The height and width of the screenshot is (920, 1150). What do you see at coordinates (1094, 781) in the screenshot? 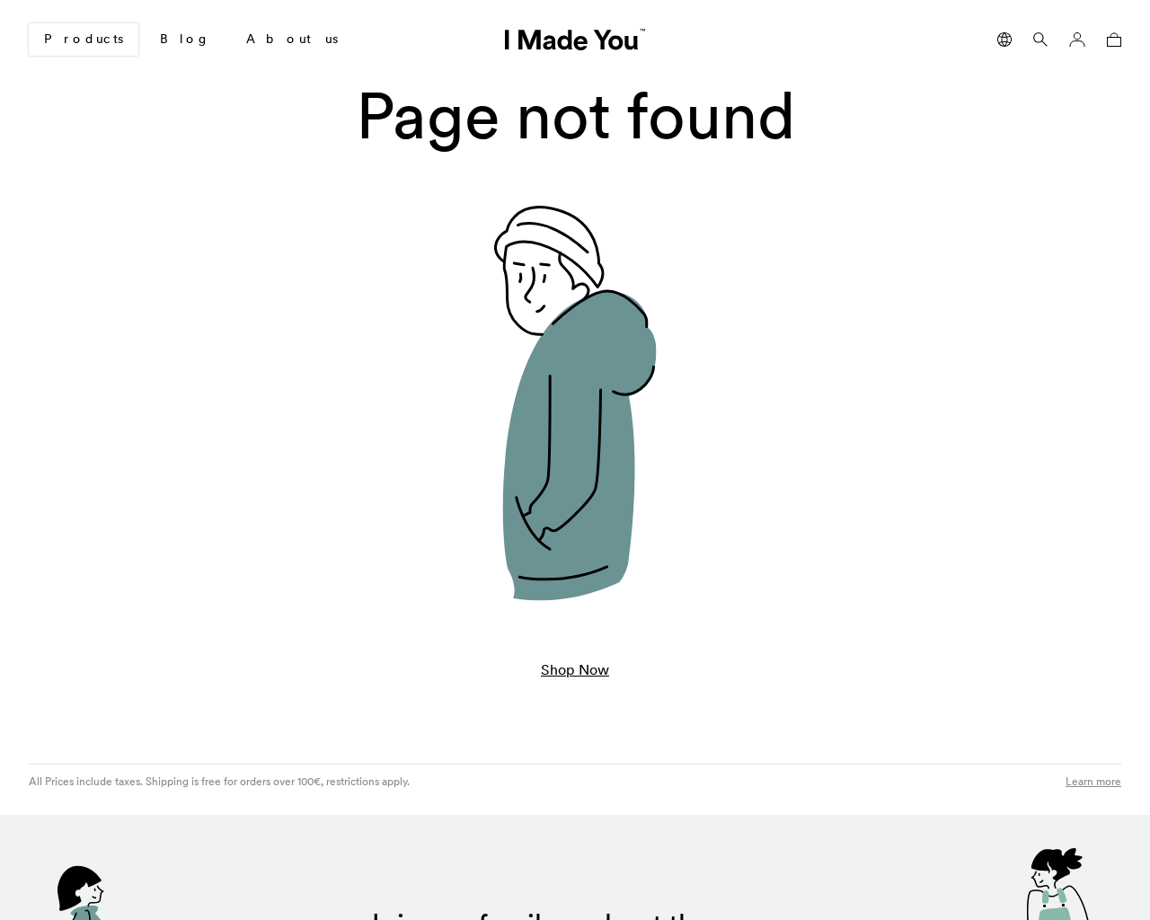
I see `a: Learn more` at bounding box center [1094, 781].